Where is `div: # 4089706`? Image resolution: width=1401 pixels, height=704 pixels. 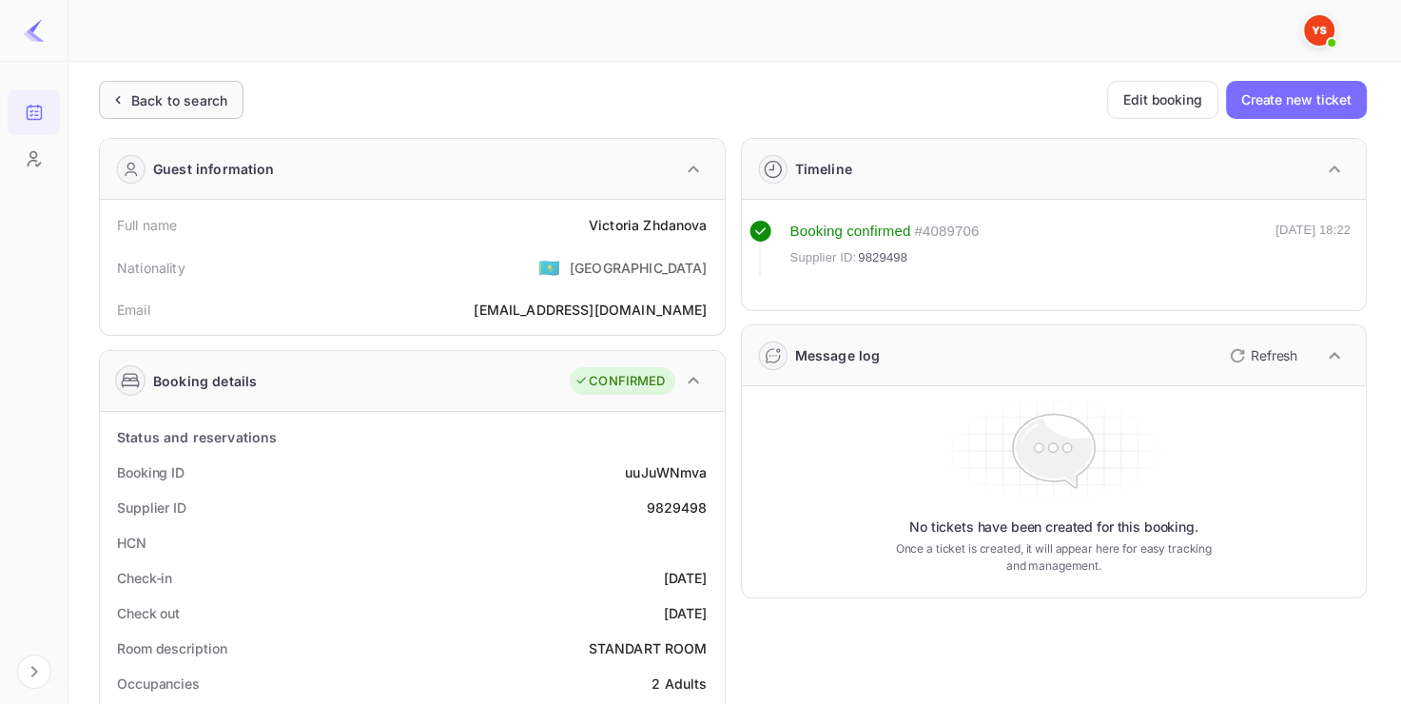 div: # 4089706 is located at coordinates (946, 231).